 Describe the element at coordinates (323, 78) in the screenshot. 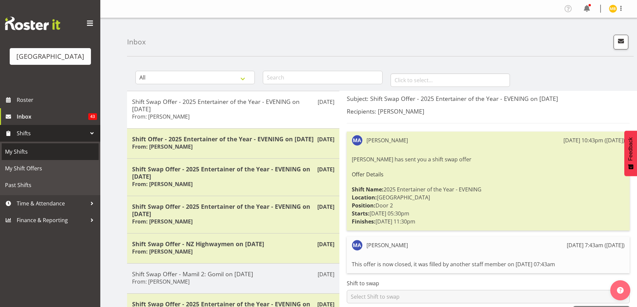

I see `input: Search` at that location.